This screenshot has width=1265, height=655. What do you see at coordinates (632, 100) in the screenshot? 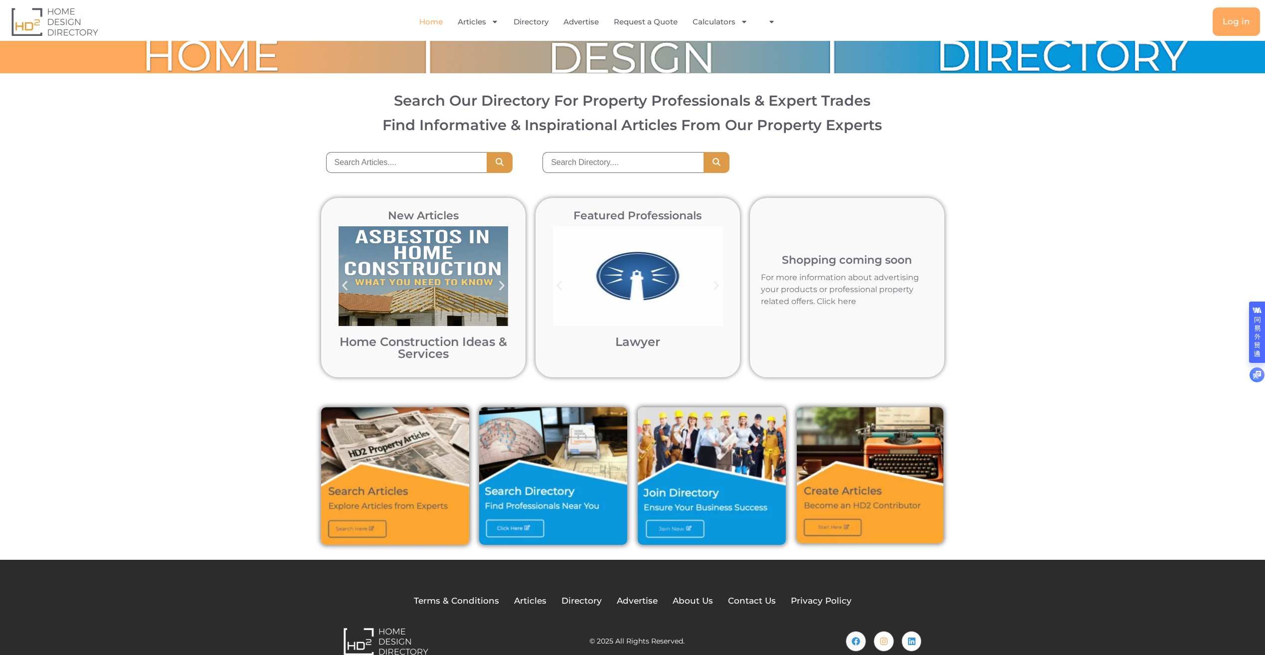
I see `h2: Search Our Directory For Property Professionals & Expert Trades` at bounding box center [632, 100].